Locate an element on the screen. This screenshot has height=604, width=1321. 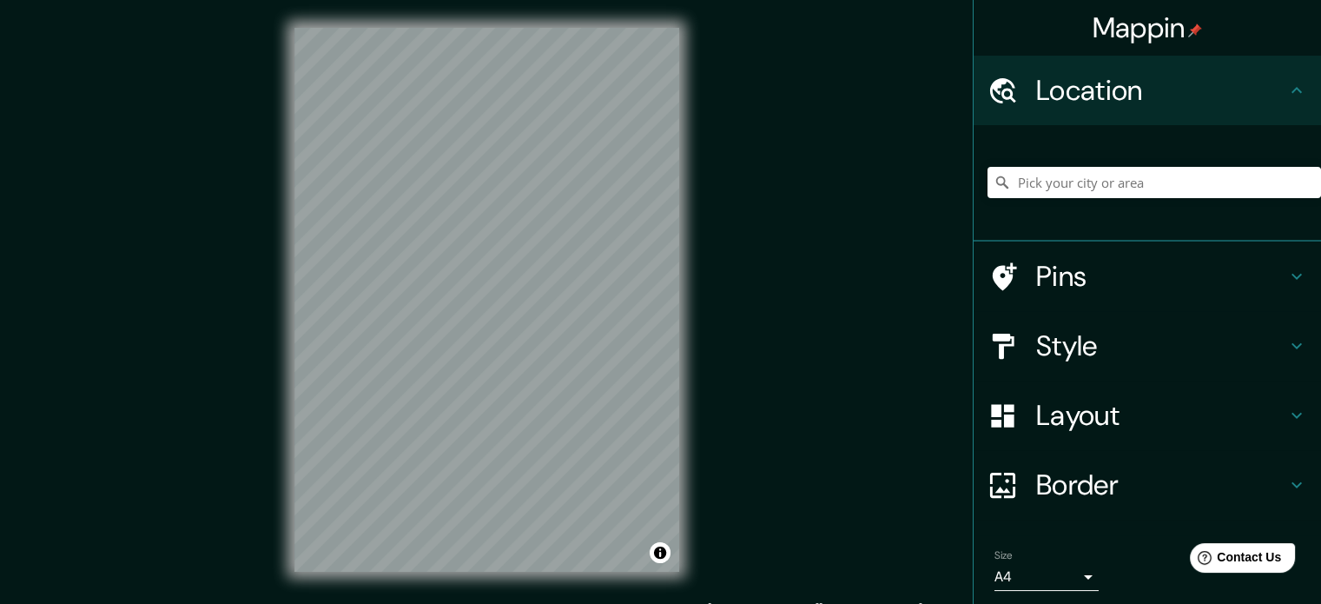
div: Pins is located at coordinates (1148, 276).